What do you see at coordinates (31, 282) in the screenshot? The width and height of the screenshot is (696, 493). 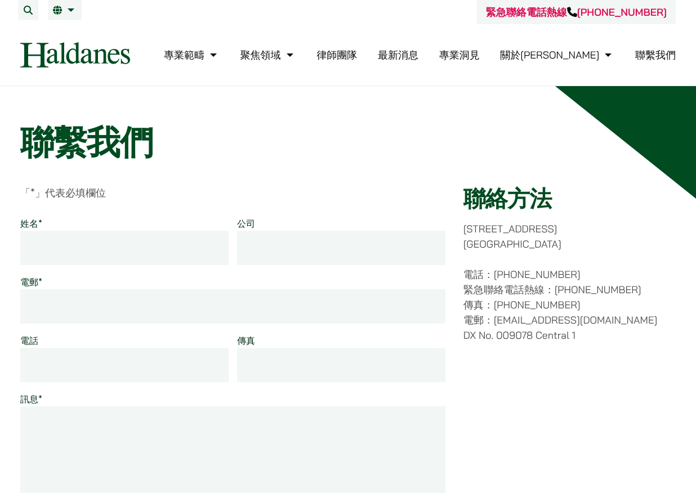 I see `label: 電郵` at bounding box center [31, 282].